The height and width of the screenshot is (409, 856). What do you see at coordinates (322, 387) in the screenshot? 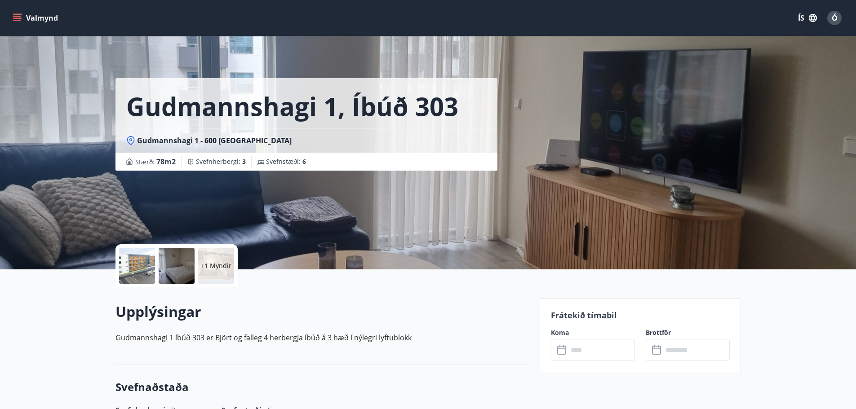
I see `h3: Svefnaðstaða` at bounding box center [322, 387].